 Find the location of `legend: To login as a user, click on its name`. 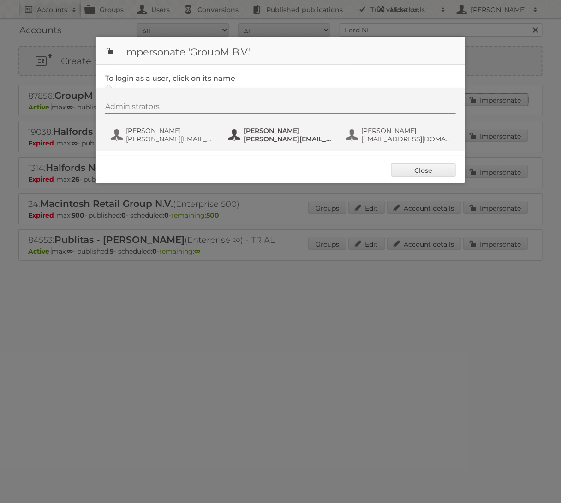

legend: To login as a user, click on its name is located at coordinates (170, 78).